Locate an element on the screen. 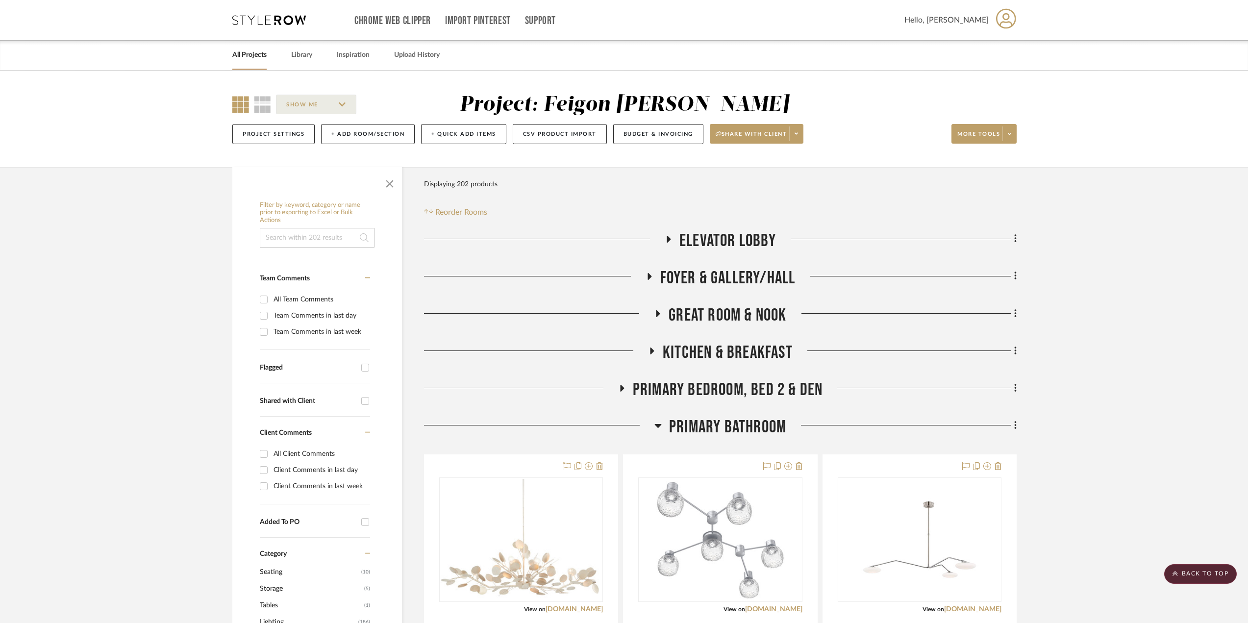 The height and width of the screenshot is (623, 1248). span: Seating is located at coordinates (309, 572).